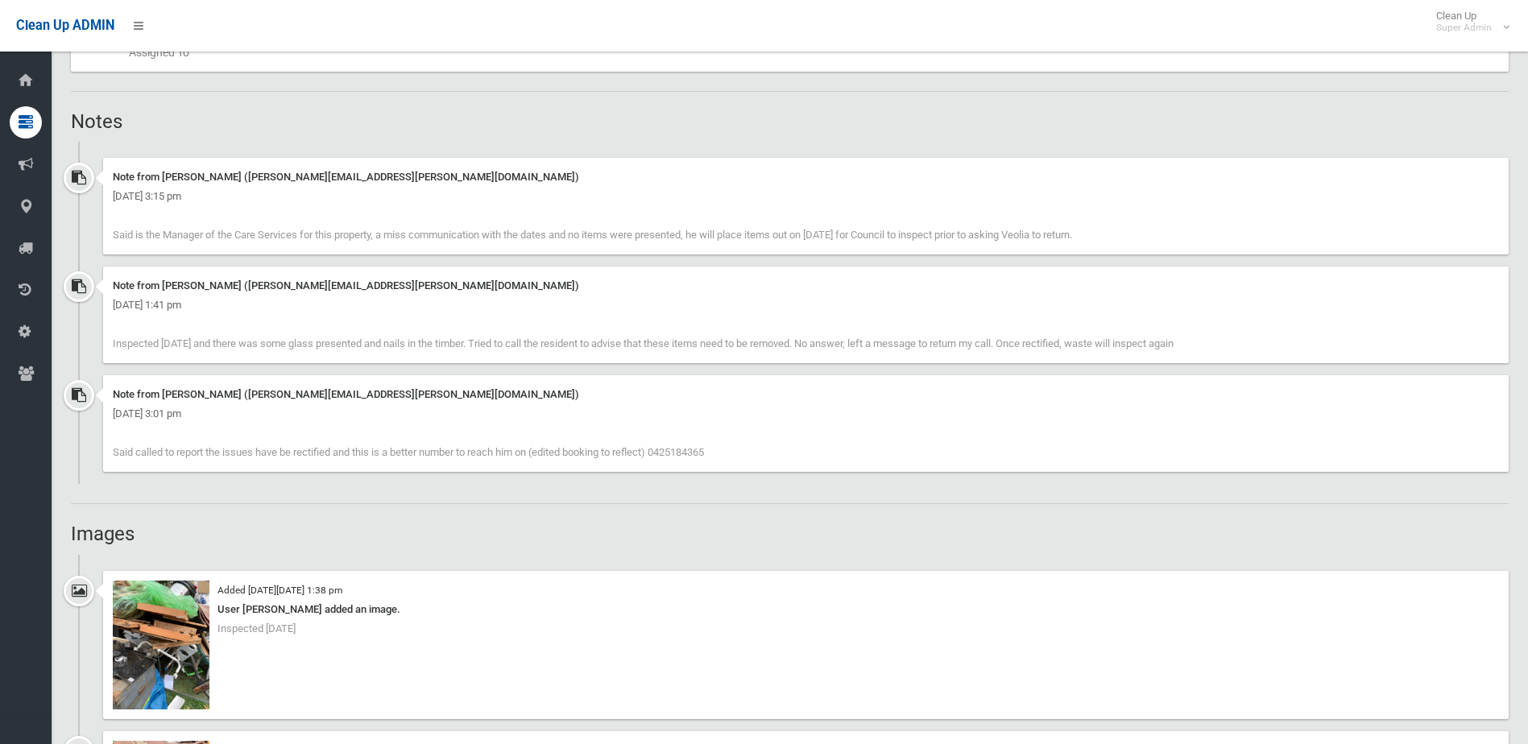 The height and width of the screenshot is (744, 1528). I want to click on img: 19A%20Trebartha%20(4).jpg, so click(161, 645).